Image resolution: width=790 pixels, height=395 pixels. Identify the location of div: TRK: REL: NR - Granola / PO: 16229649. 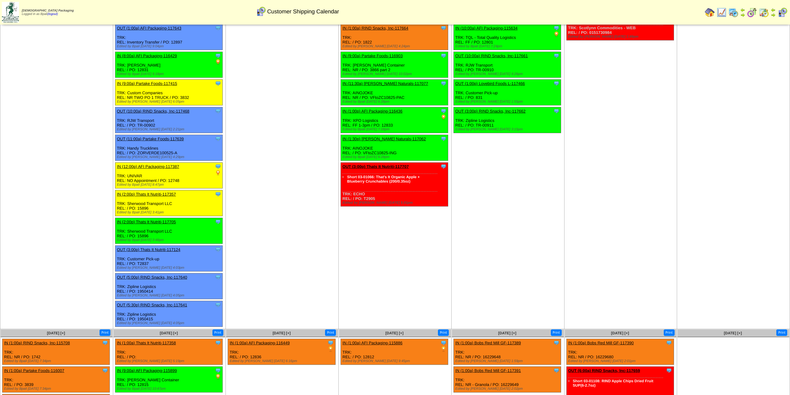
(507, 379).